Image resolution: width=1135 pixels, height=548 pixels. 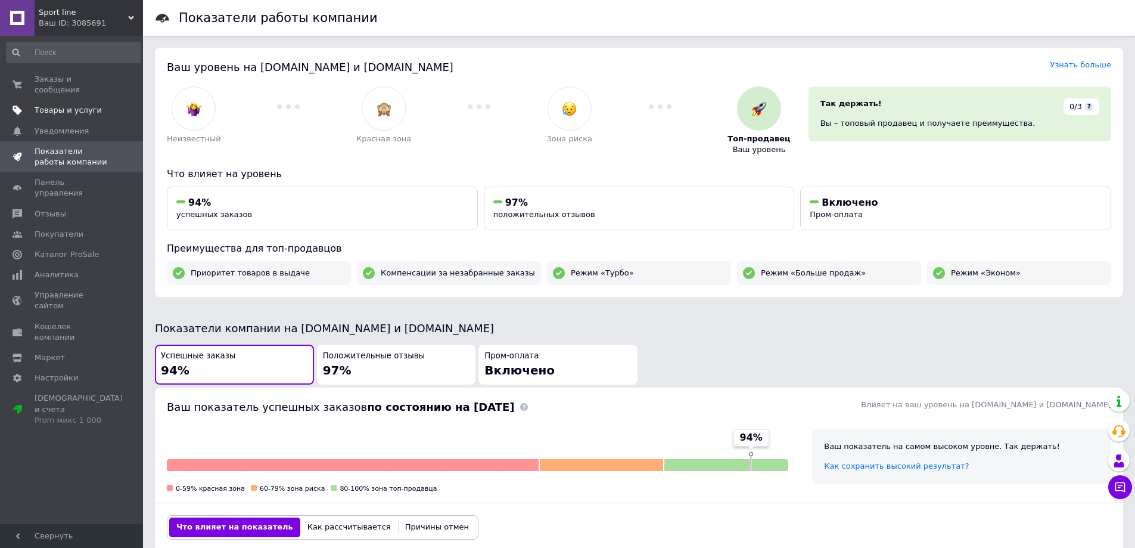 I want to click on span: Так держать!, so click(x=851, y=103).